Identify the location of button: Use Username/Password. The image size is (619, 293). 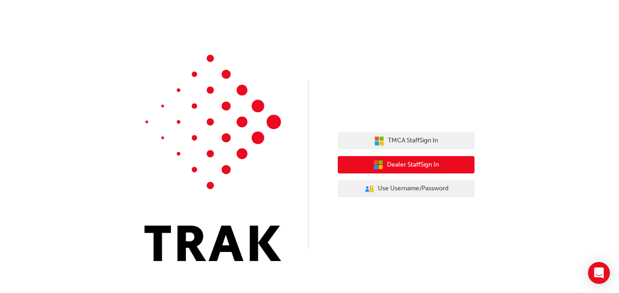
(406, 189).